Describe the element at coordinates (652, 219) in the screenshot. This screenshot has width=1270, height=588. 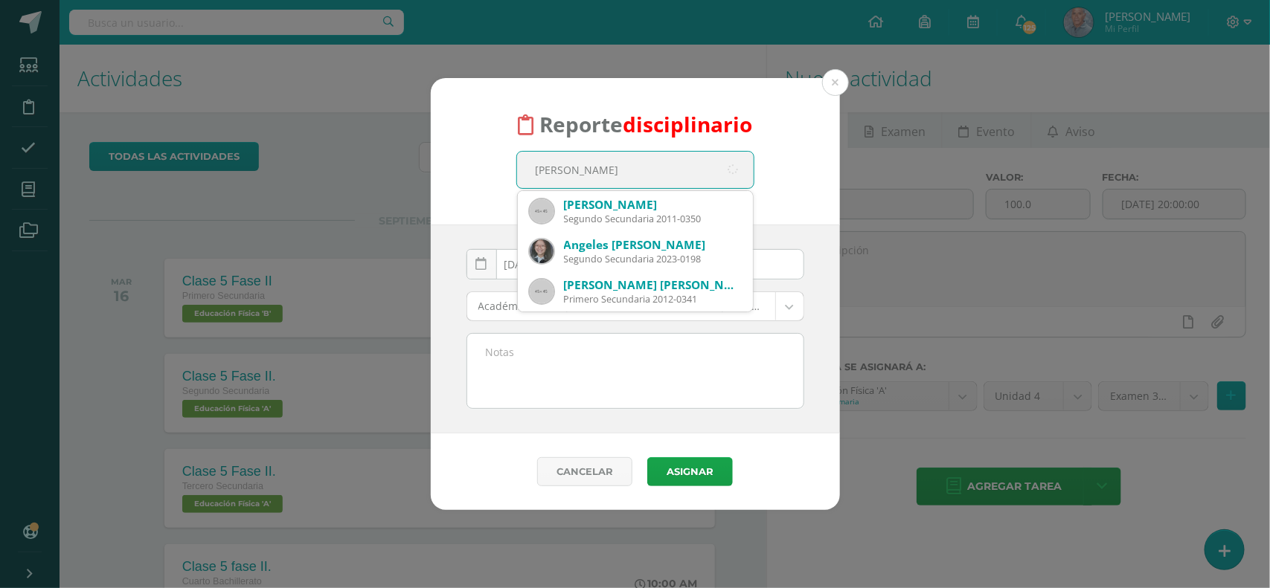
I see `div: Segundo Secundaria 2011-0350` at that location.